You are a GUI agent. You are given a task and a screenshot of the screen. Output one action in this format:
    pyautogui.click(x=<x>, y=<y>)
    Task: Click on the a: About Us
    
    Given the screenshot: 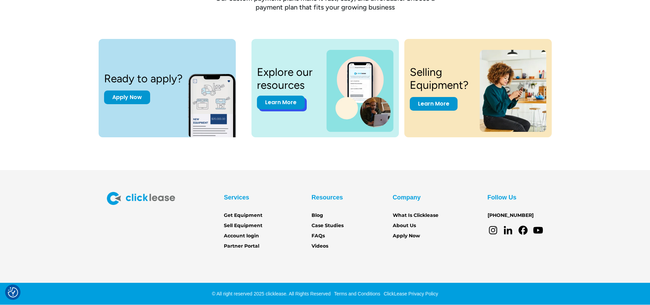 What is the action you would take?
    pyautogui.click(x=404, y=226)
    